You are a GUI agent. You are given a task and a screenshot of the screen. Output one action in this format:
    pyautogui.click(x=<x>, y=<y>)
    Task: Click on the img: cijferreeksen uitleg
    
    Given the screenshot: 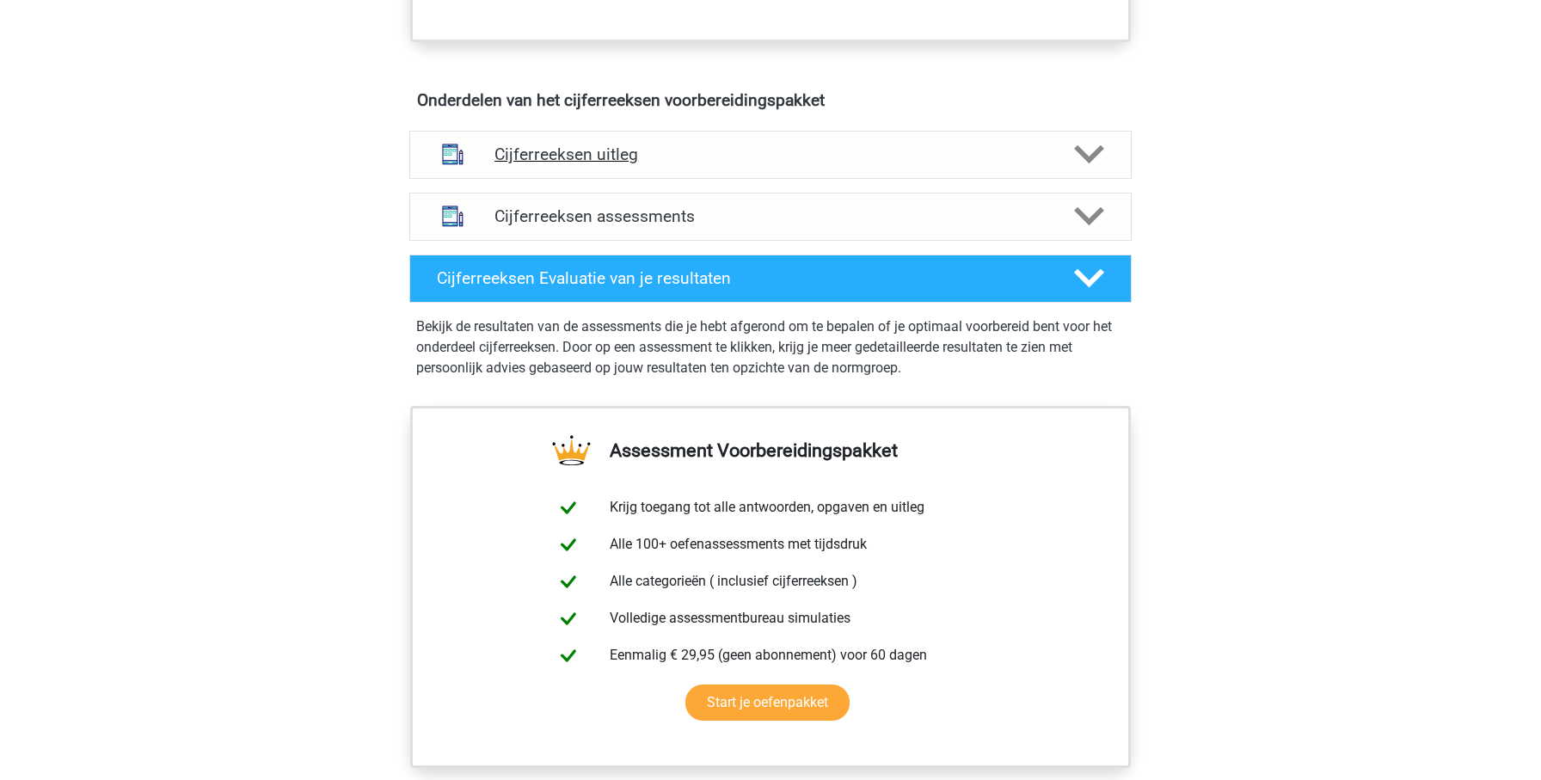 What is the action you would take?
    pyautogui.click(x=452, y=154)
    